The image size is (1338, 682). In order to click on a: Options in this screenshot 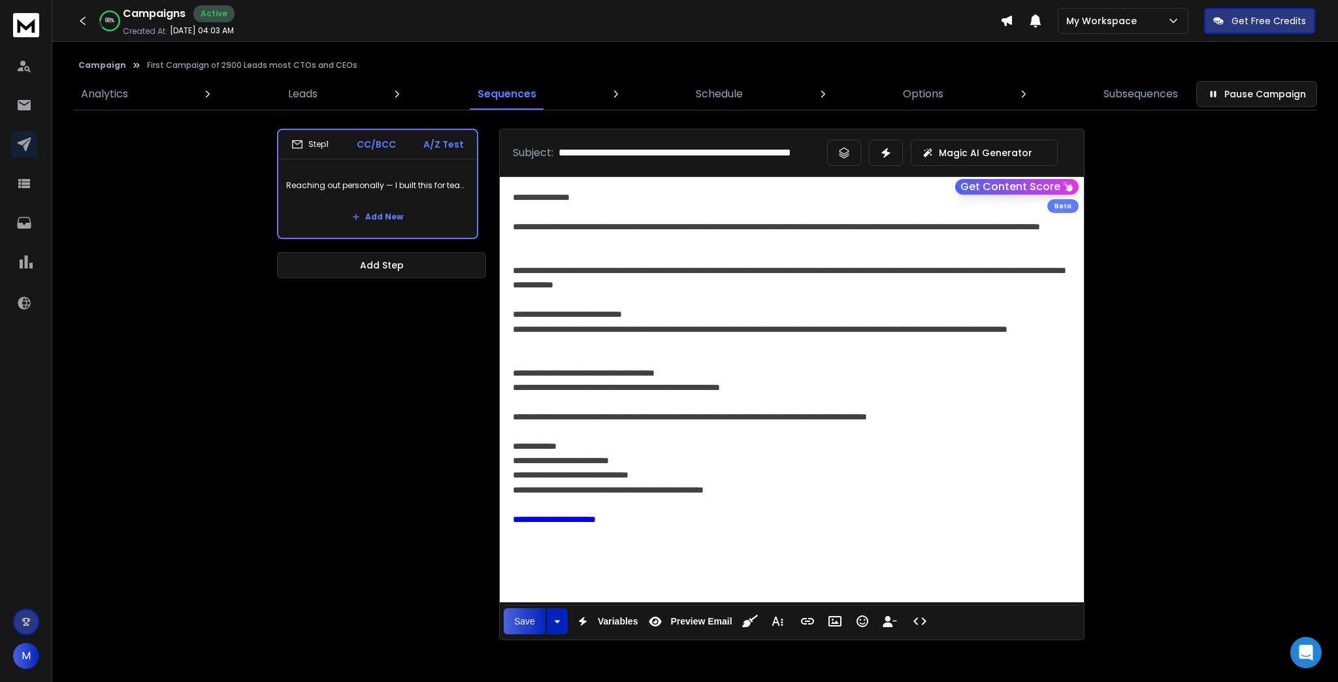, I will do `click(923, 94)`.